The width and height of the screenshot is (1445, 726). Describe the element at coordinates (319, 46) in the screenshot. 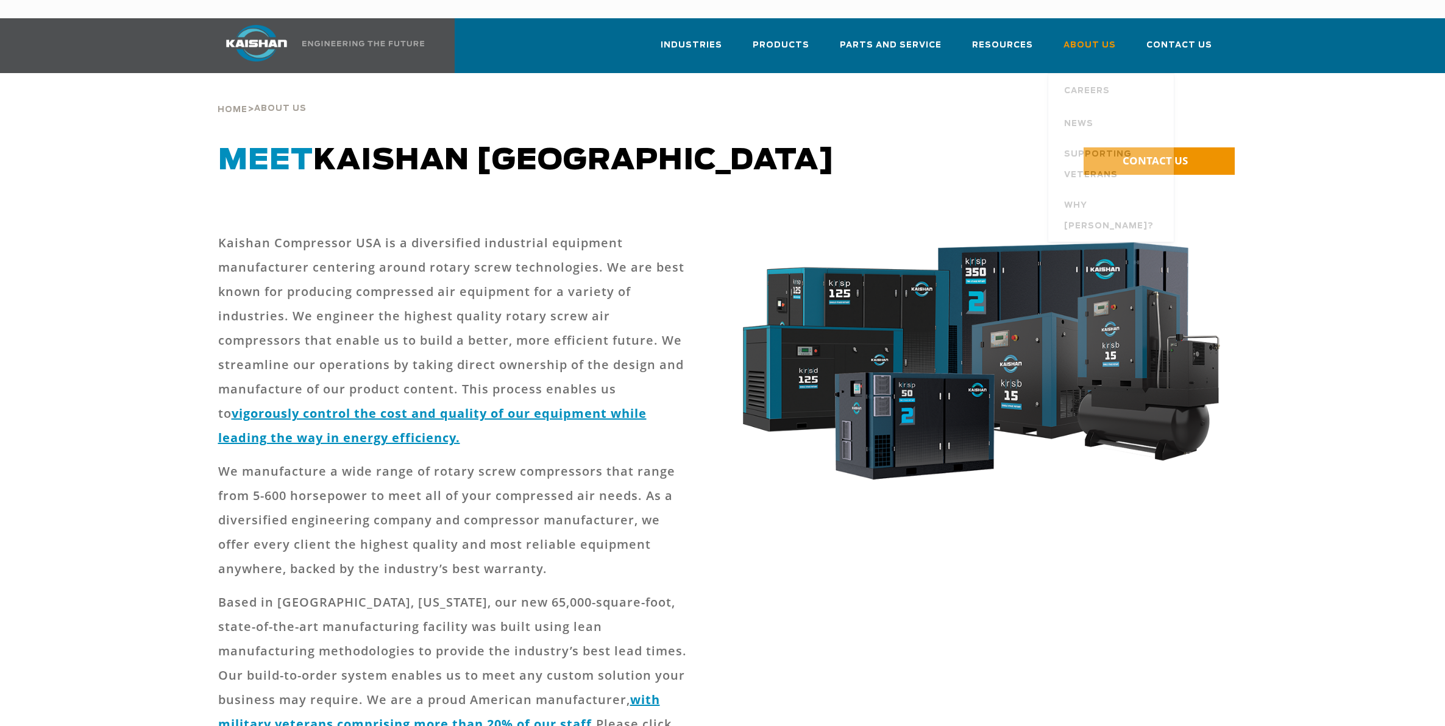

I see `a: Kaishan USA` at that location.